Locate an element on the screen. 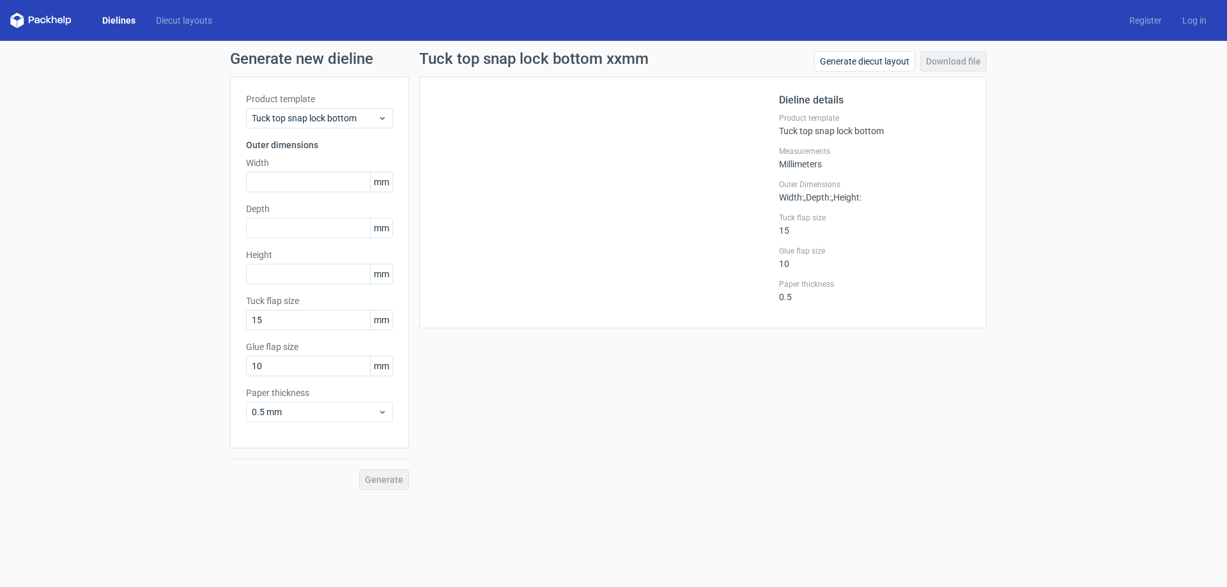  div: 0.5 is located at coordinates (875, 291).